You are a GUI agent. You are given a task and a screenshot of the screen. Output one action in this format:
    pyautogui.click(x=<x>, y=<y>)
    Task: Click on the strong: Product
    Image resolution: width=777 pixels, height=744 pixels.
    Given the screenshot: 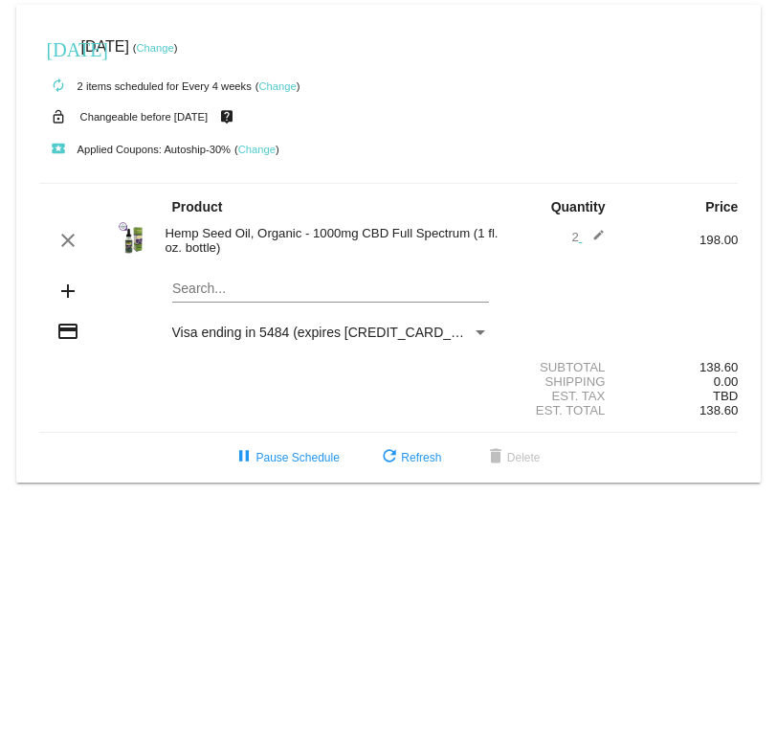 What is the action you would take?
    pyautogui.click(x=197, y=207)
    